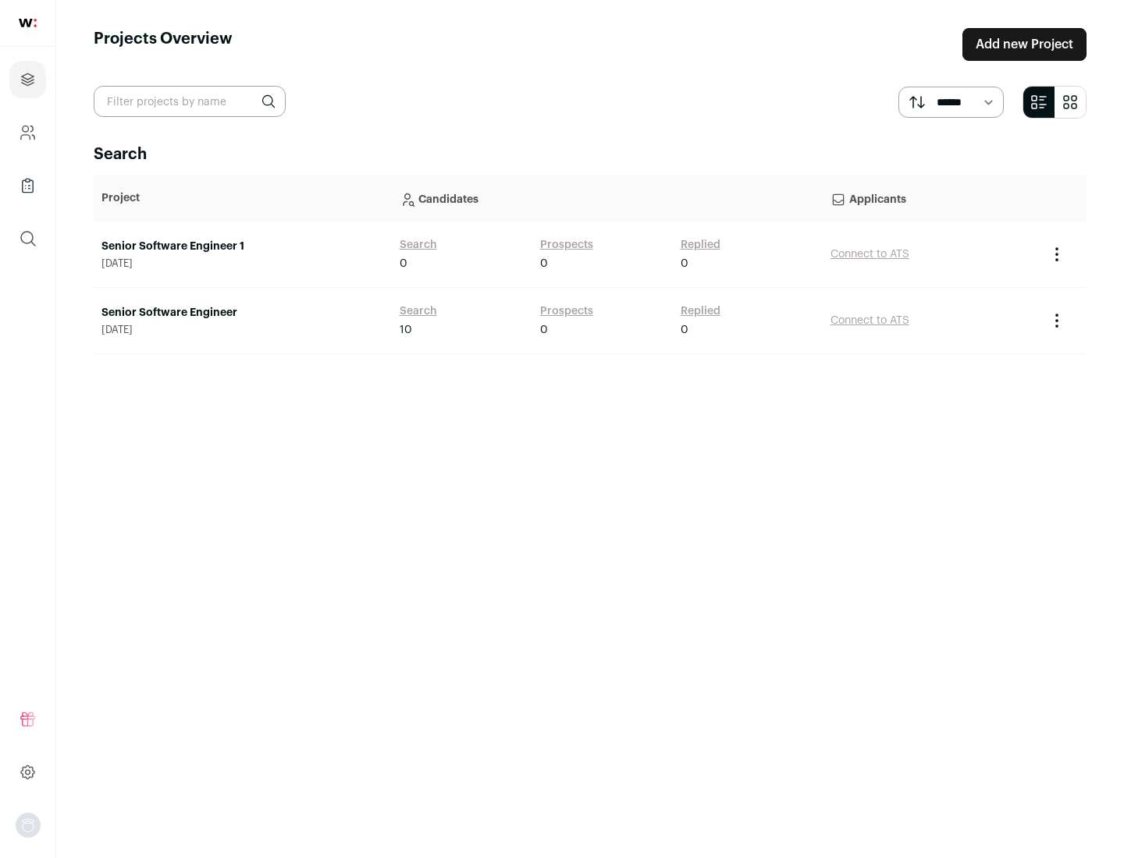 The image size is (1124, 858). What do you see at coordinates (163, 44) in the screenshot?
I see `h1: Projects Overview` at bounding box center [163, 44].